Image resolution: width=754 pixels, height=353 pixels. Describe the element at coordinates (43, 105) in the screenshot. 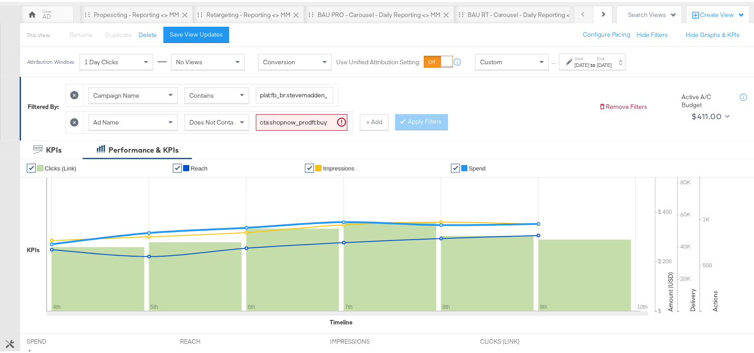

I see `div: Filtered By:` at that location.